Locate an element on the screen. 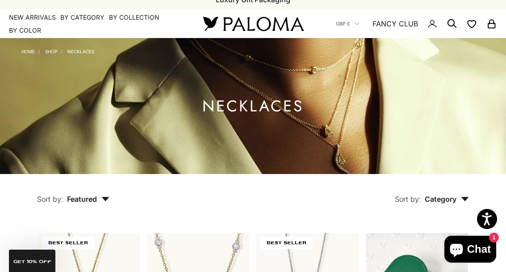  button: Sort by: Featured is located at coordinates (73, 193).